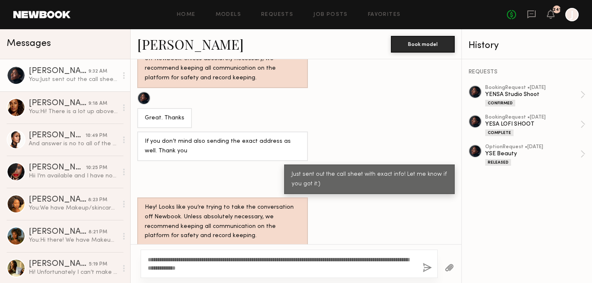 The height and width of the screenshot is (283, 592). Describe the element at coordinates (423, 44) in the screenshot. I see `button: Book model` at that location.